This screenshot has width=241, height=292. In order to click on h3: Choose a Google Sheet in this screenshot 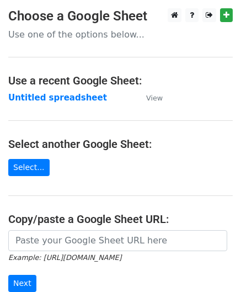, I will do `click(120, 16)`.